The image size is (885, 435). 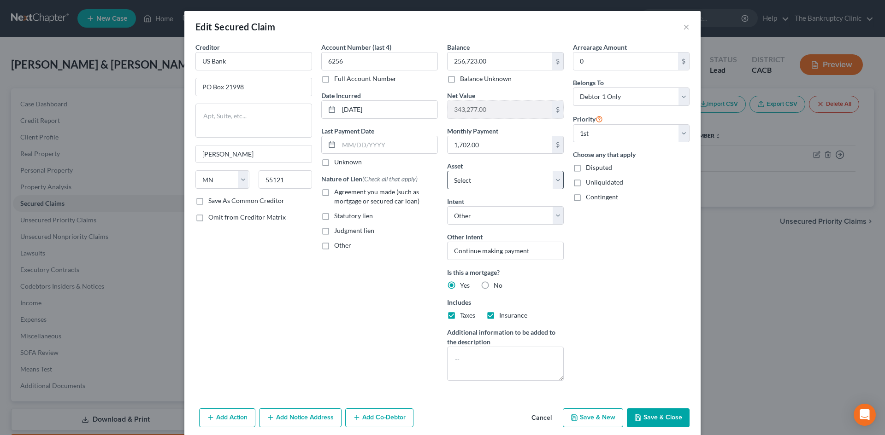 What do you see at coordinates (285, 180) in the screenshot?
I see `input: Enter zip...` at bounding box center [285, 180].